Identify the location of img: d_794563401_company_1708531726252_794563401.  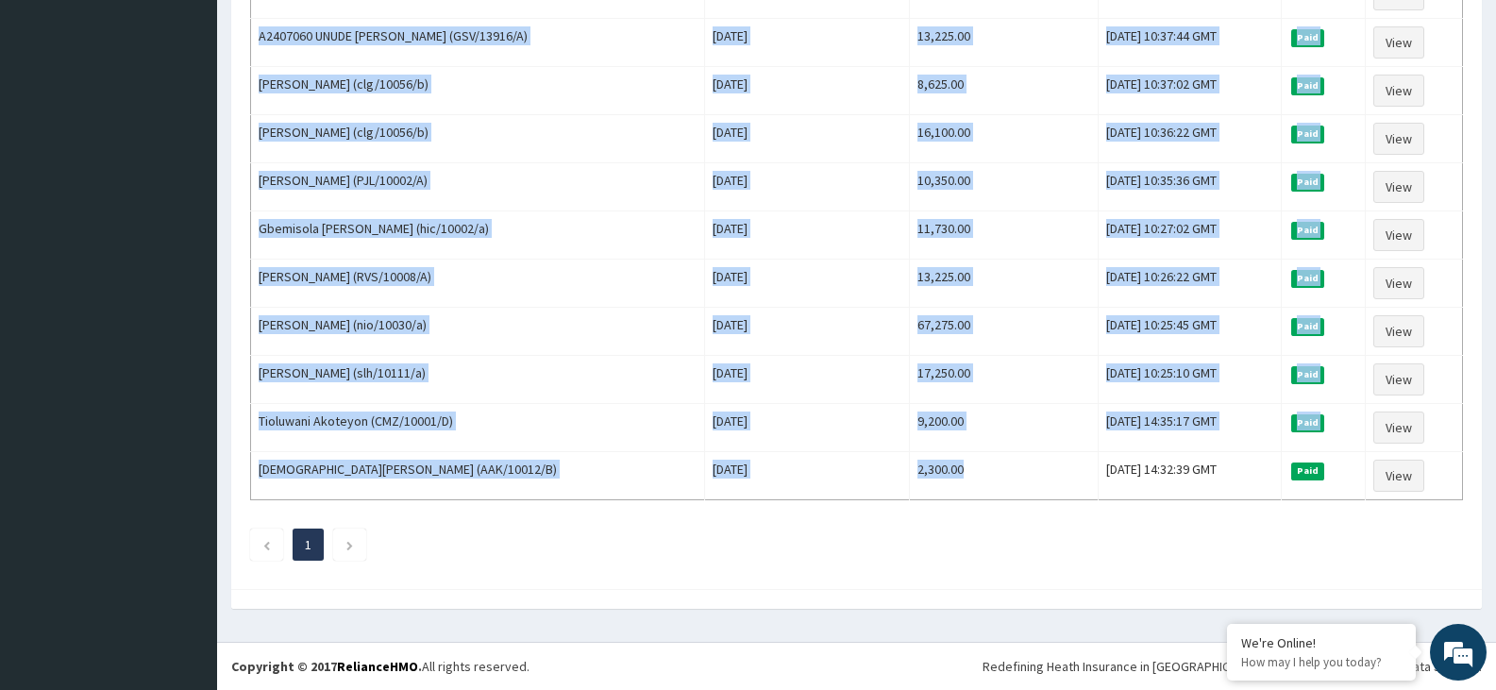
(56, 118).